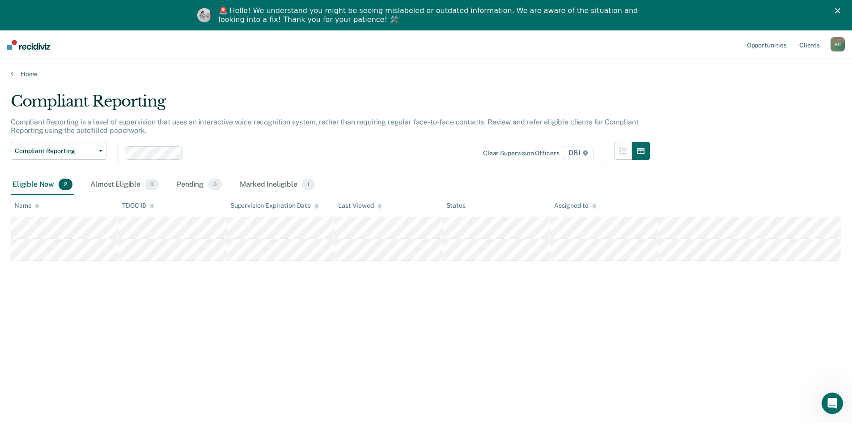  What do you see at coordinates (767, 45) in the screenshot?
I see `a: Opportunities` at bounding box center [767, 45].